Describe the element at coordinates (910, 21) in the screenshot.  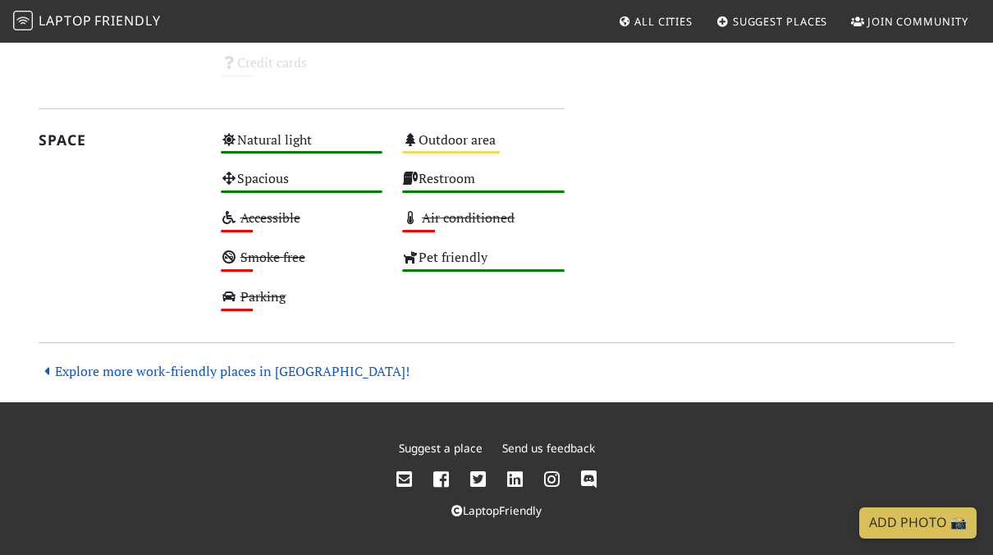
I see `a: Join Community` at that location.